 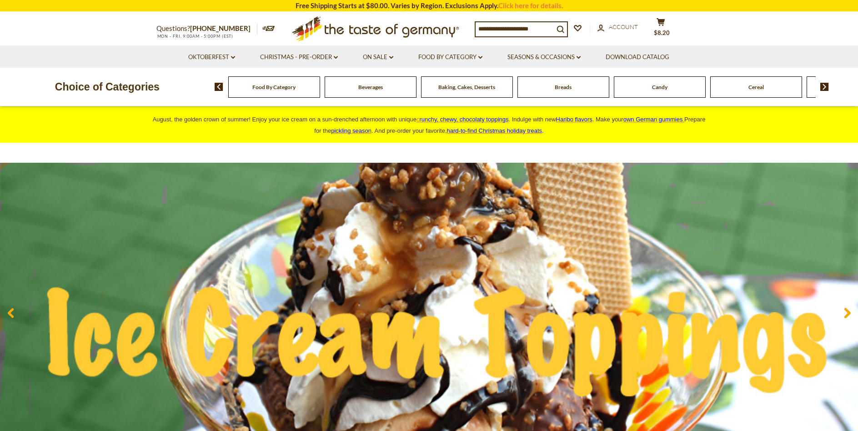 What do you see at coordinates (617, 27) in the screenshot?
I see `a: Account` at bounding box center [617, 27].